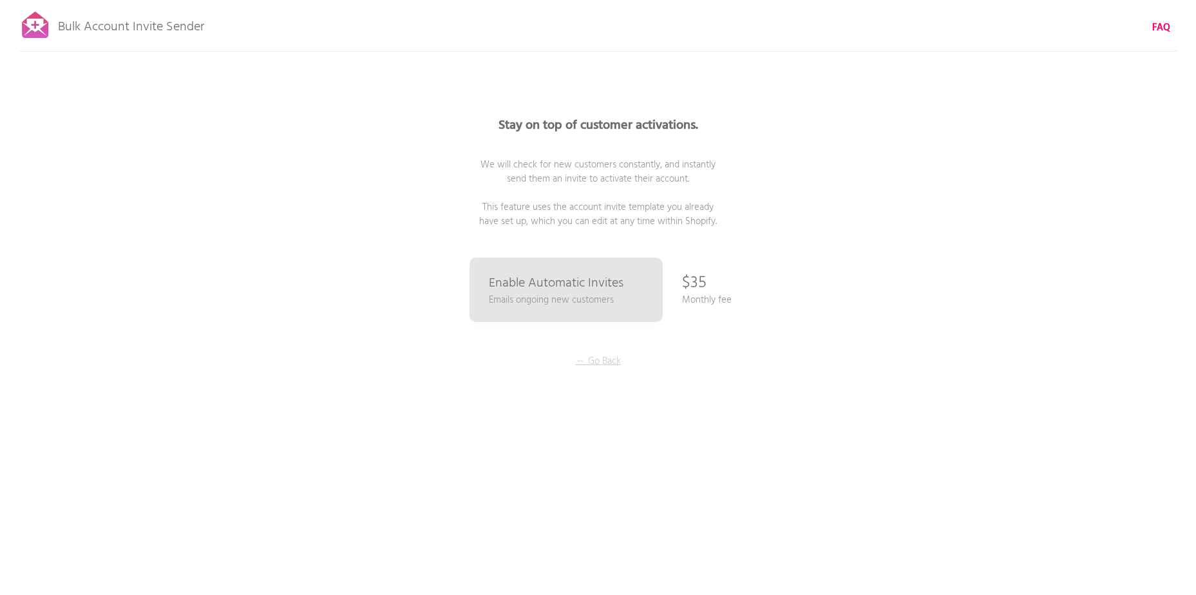 Image resolution: width=1196 pixels, height=595 pixels. I want to click on a: Enable Automatic Invites Emails ongoing new customers, so click(566, 290).